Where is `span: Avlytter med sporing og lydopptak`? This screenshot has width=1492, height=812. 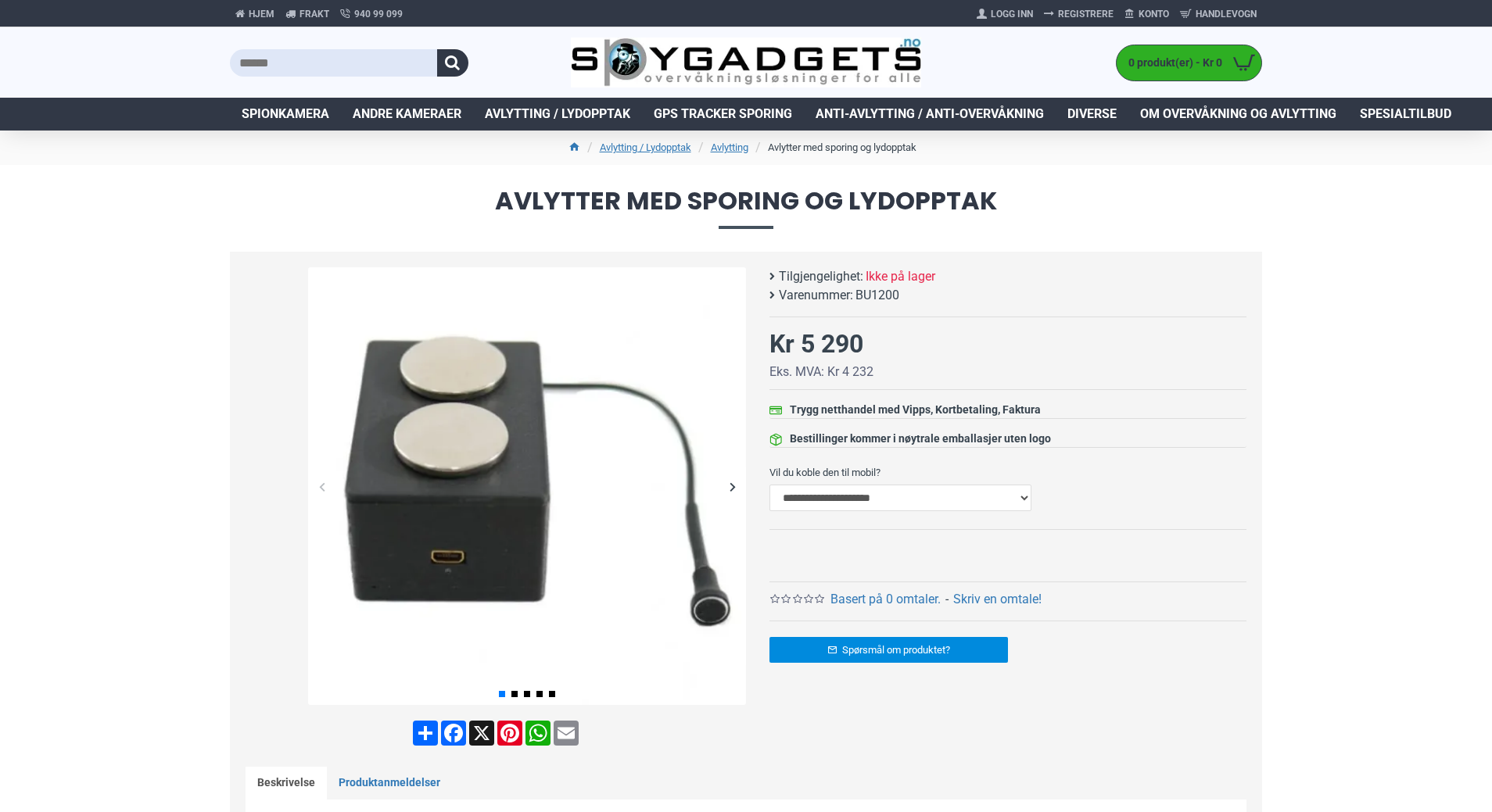
span: Avlytter med sporing og lydopptak is located at coordinates (746, 208).